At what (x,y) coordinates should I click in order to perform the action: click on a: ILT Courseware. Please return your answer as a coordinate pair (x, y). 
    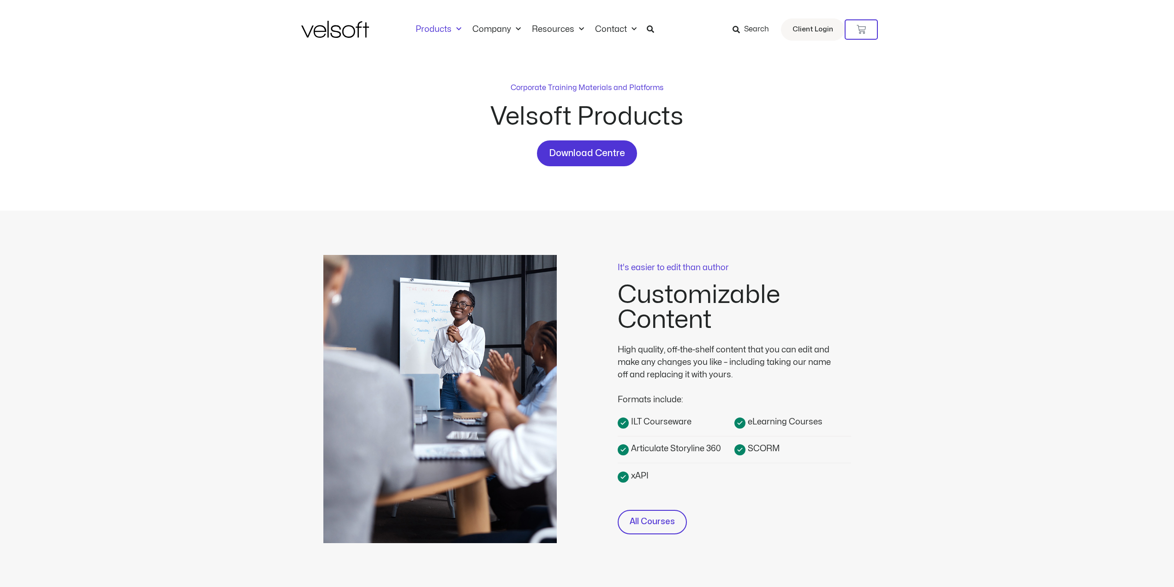
    Looking at the image, I should click on (676, 421).